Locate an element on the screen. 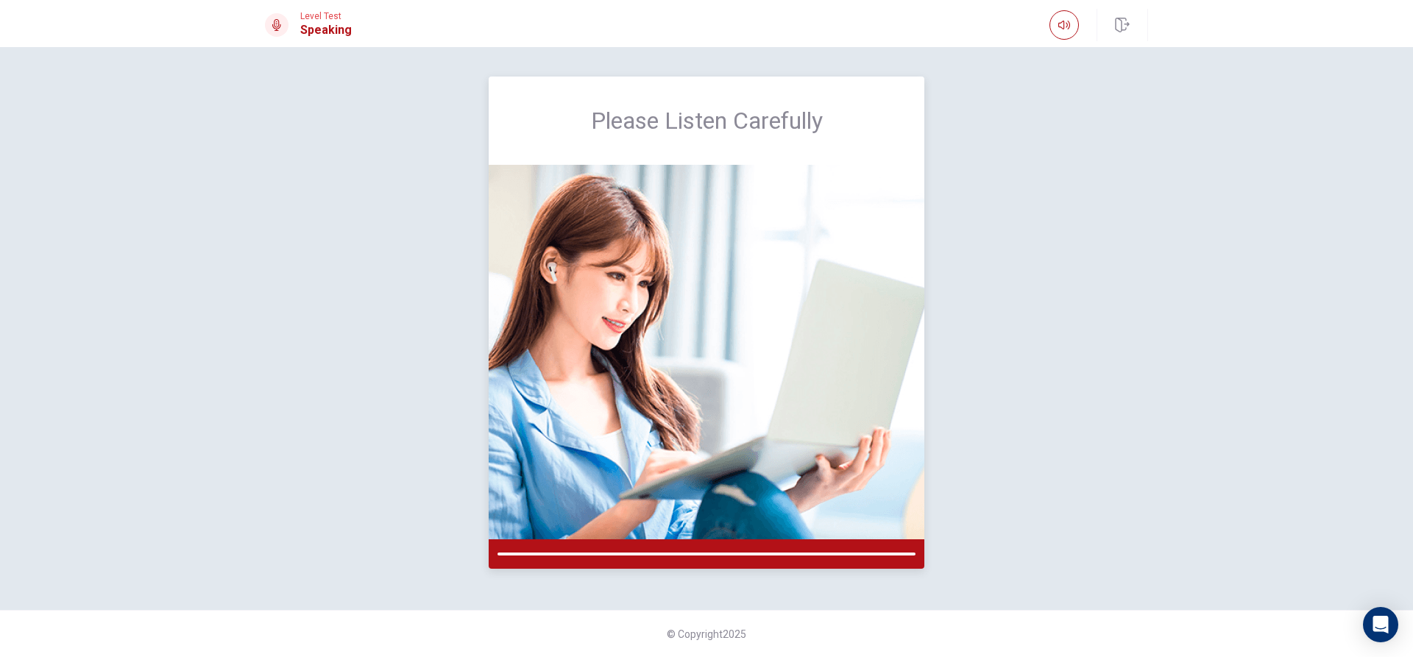 The height and width of the screenshot is (657, 1413). span: Level Test is located at coordinates (326, 16).